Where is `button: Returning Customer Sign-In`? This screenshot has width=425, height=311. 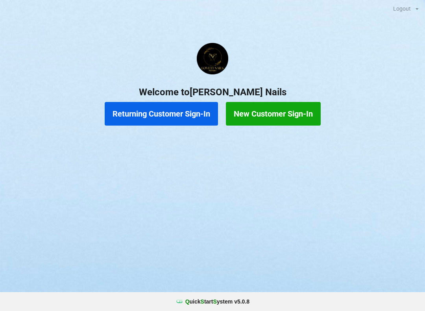
button: Returning Customer Sign-In is located at coordinates (161, 114).